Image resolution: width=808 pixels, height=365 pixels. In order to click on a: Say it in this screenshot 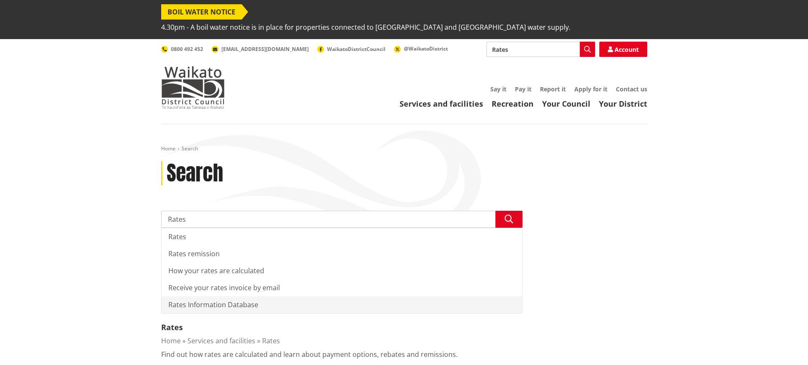, I will do `click(499, 89)`.